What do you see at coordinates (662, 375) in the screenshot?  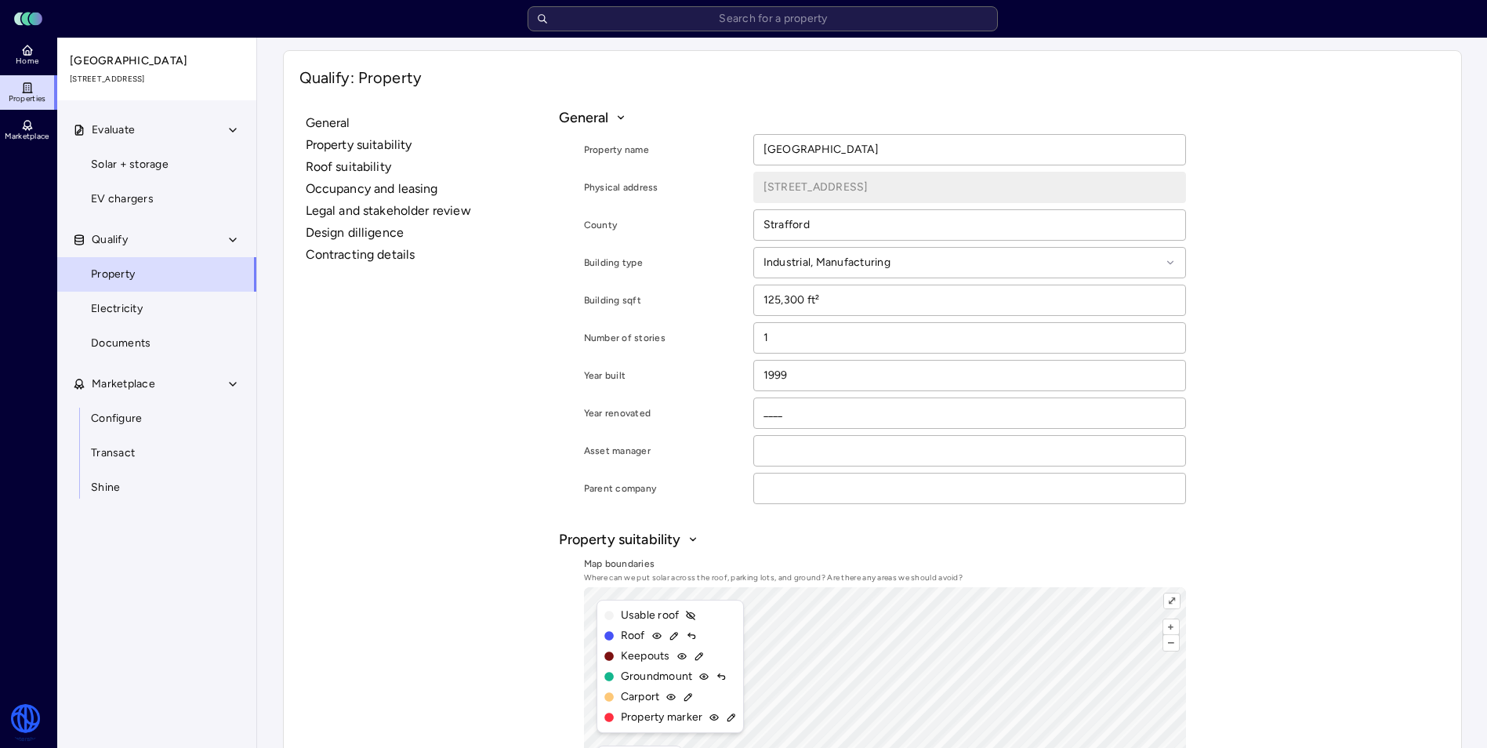 I see `label: Year built` at bounding box center [662, 375].